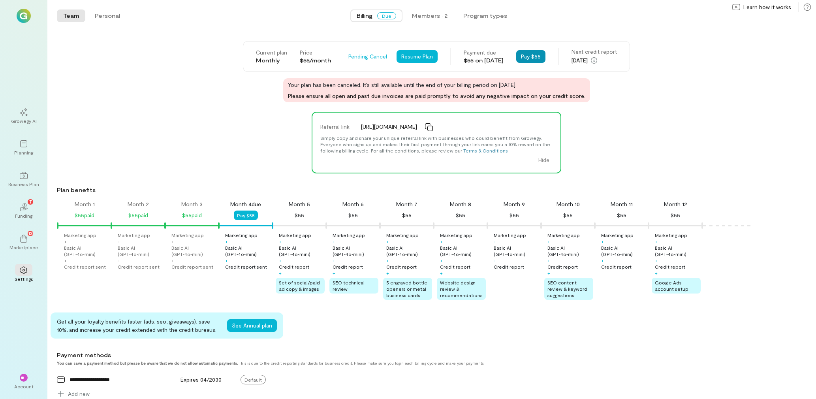 The image size is (816, 399). Describe the element at coordinates (24, 179) in the screenshot. I see `a: Business Plan` at that location.